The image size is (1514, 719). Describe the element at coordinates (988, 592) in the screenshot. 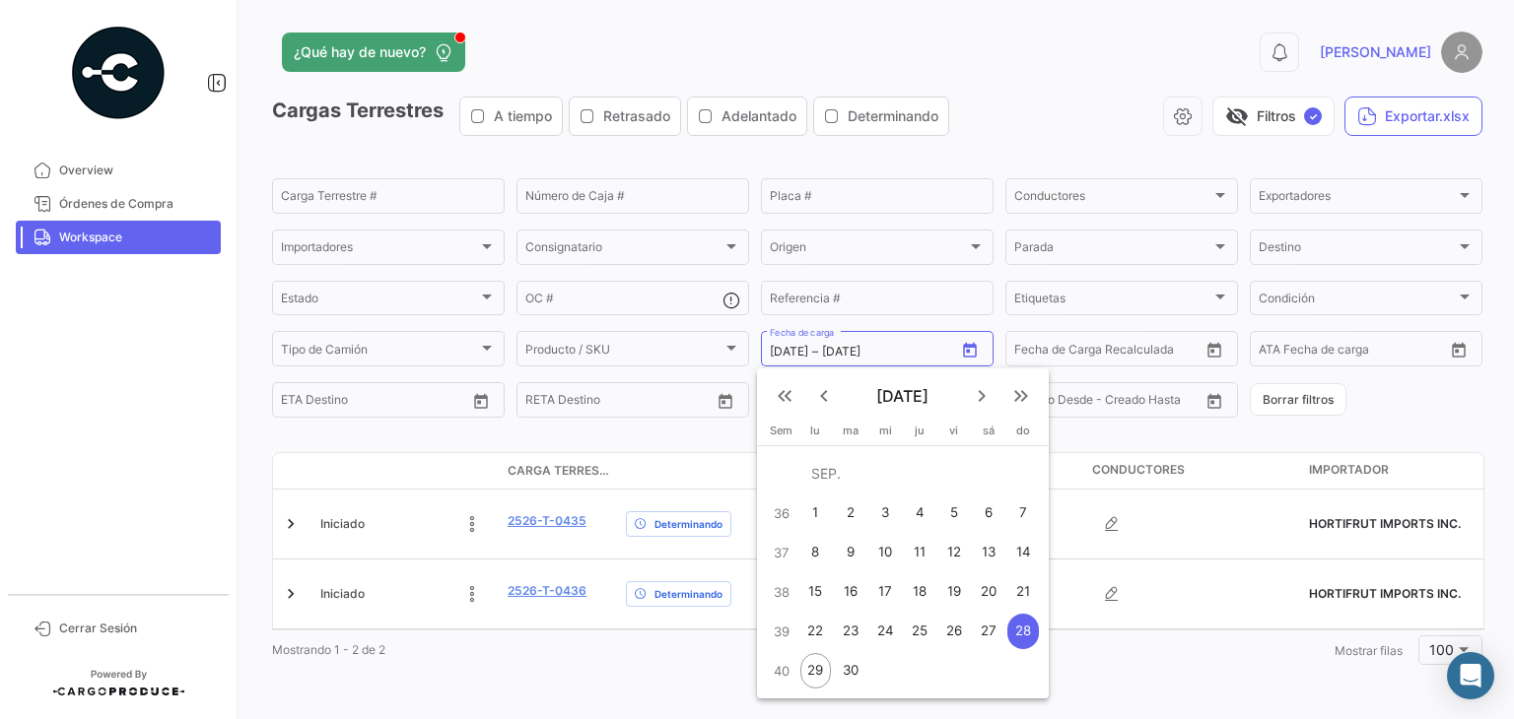

I see `div: 20` at that location.